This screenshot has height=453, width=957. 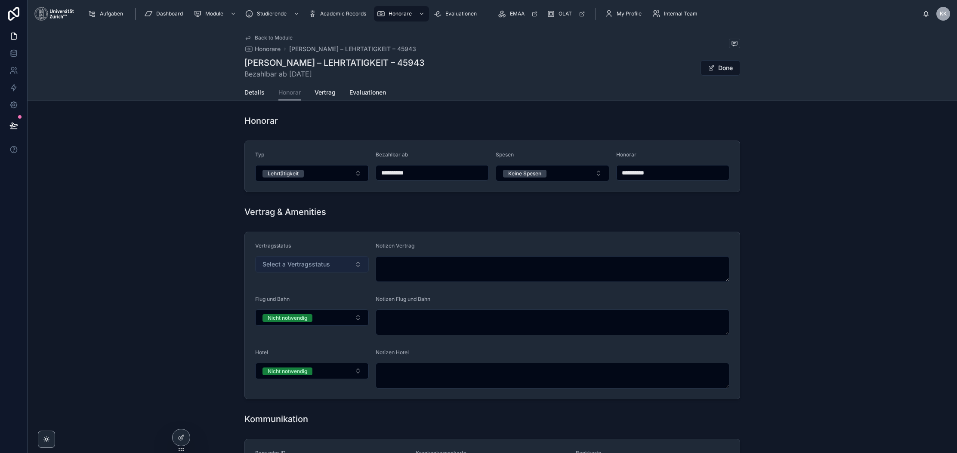 I want to click on div: Lehrtätigkeit, so click(x=283, y=174).